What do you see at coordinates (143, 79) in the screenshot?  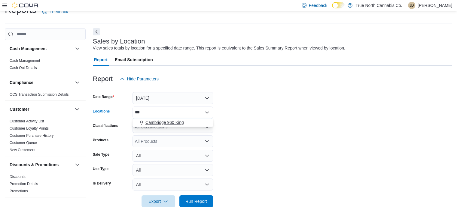 I see `span: Hide Parameters` at bounding box center [143, 79].